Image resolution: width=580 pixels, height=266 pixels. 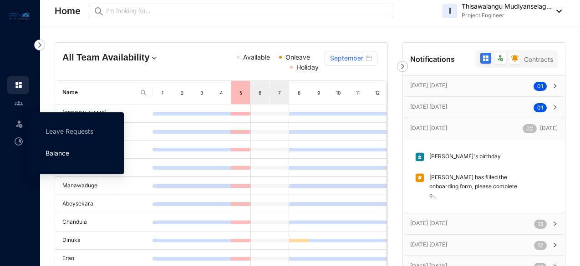 What do you see at coordinates (18, 141) in the screenshot?
I see `li: Time Attendance` at bounding box center [18, 141].